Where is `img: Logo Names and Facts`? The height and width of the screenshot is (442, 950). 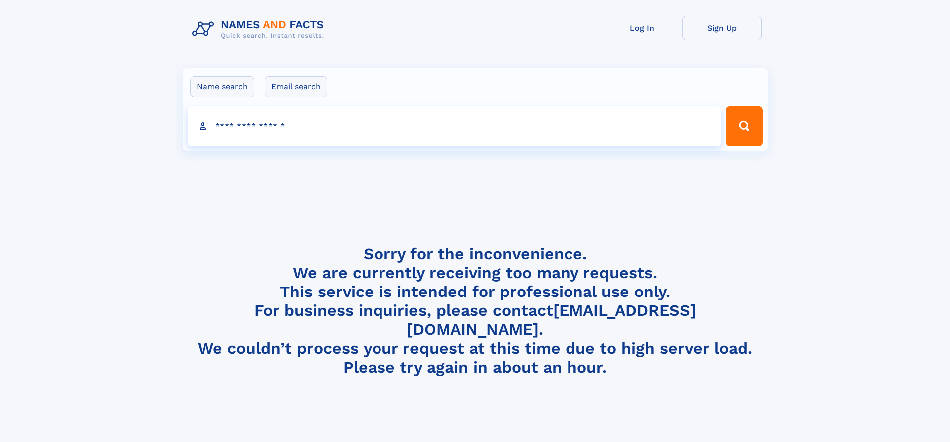 img: Logo Names and Facts is located at coordinates (260, 29).